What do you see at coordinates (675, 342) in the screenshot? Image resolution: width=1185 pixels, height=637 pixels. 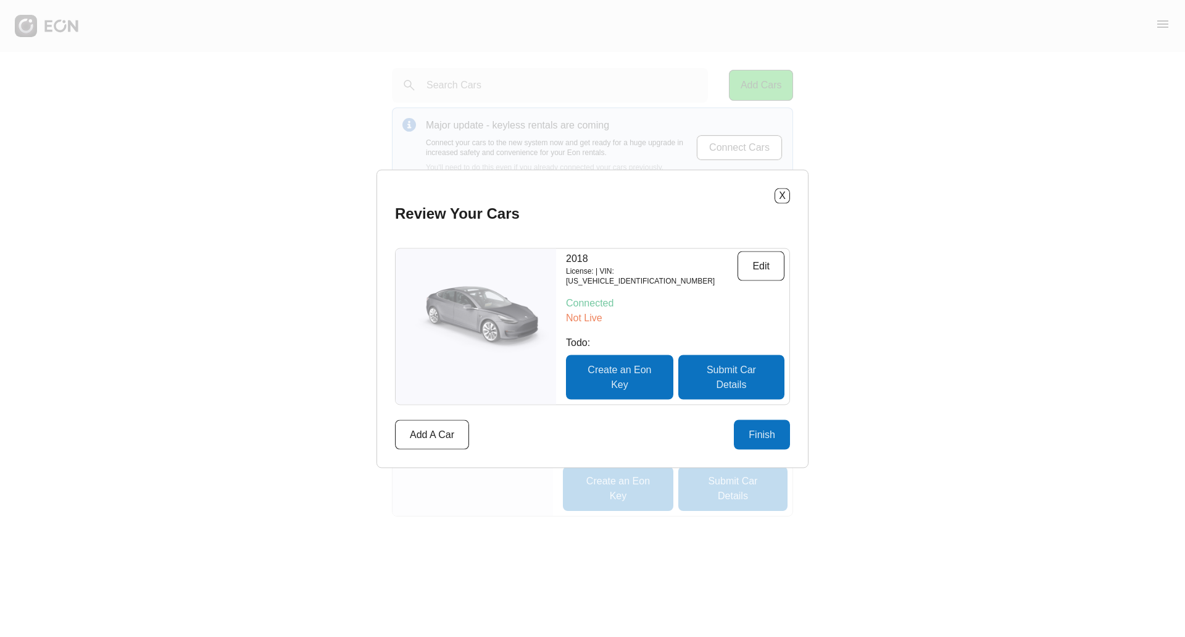 I see `p: Todo:` at bounding box center [675, 342].